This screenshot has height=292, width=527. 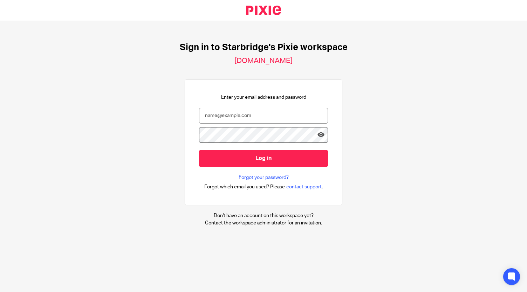 What do you see at coordinates (264, 47) in the screenshot?
I see `h1: Sign in to Starbridge's Pixie workspace` at bounding box center [264, 47].